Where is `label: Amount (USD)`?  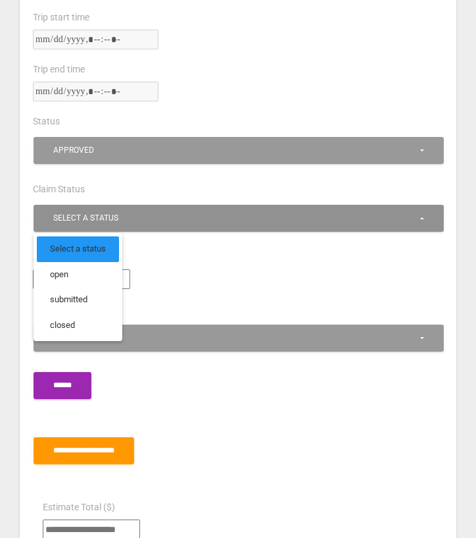
label: Amount (USD) is located at coordinates (62, 257).